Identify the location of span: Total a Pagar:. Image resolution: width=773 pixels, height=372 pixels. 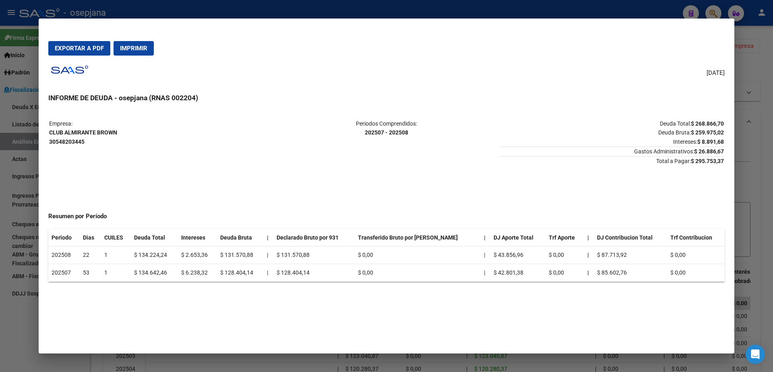
(612, 160).